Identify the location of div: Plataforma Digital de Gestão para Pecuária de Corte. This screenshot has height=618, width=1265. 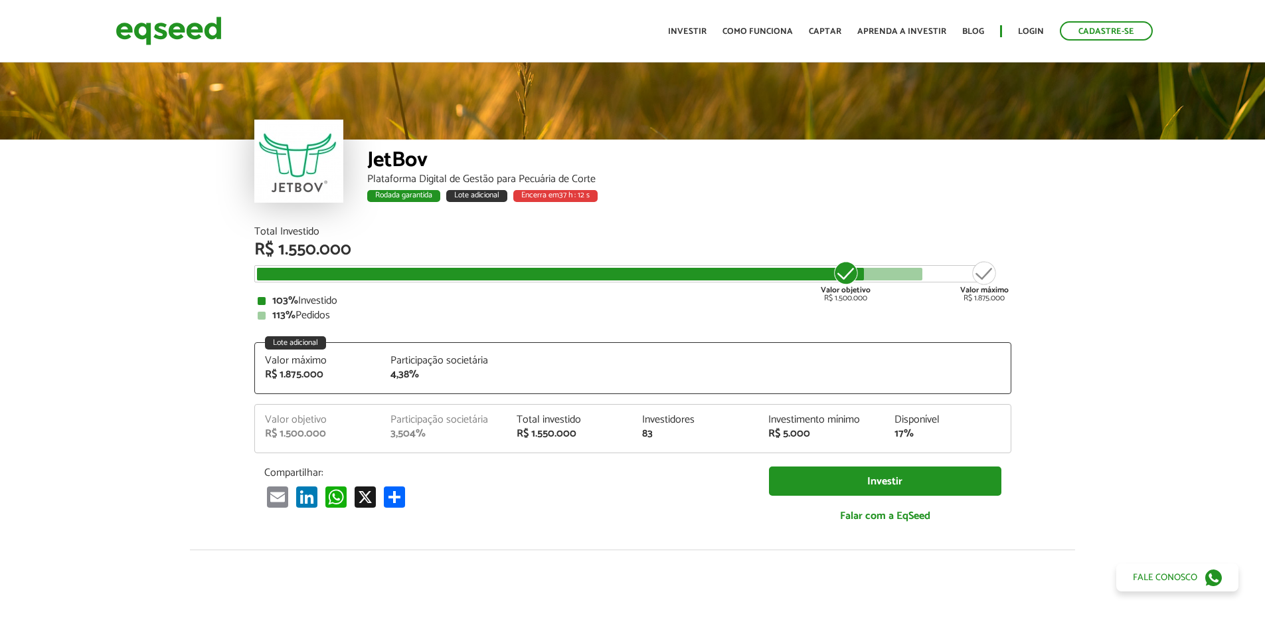
(690, 179).